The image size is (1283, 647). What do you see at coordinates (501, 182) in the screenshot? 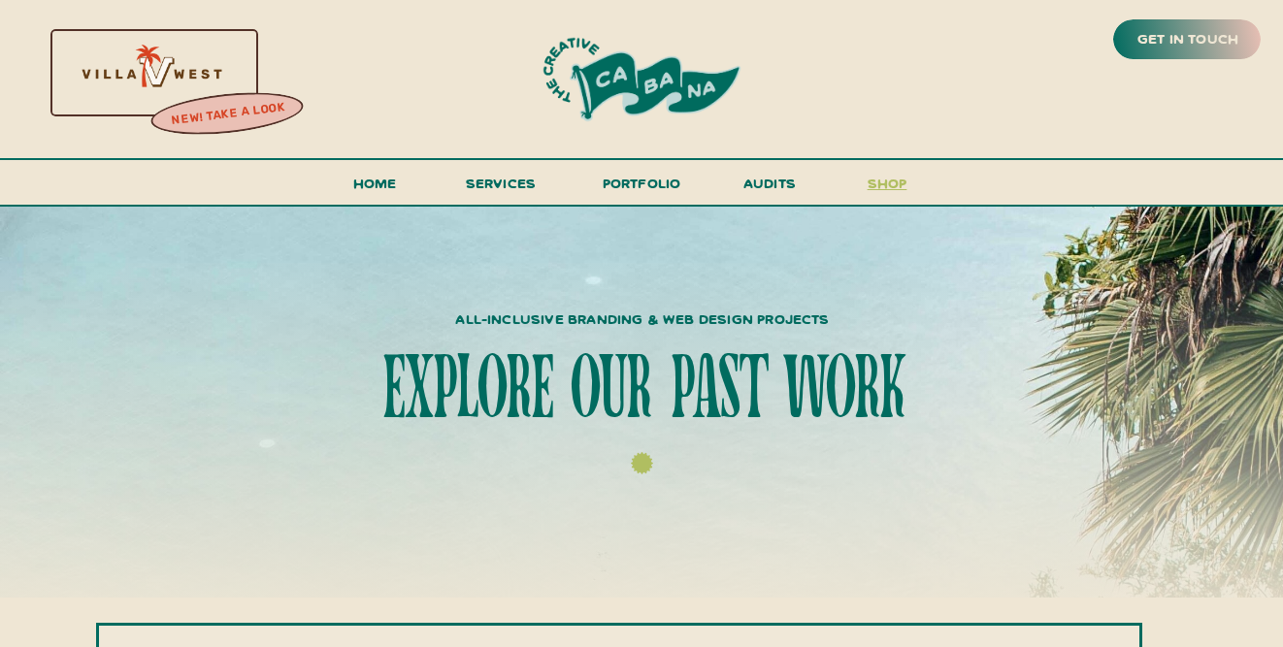
I see `span: services` at bounding box center [501, 182].